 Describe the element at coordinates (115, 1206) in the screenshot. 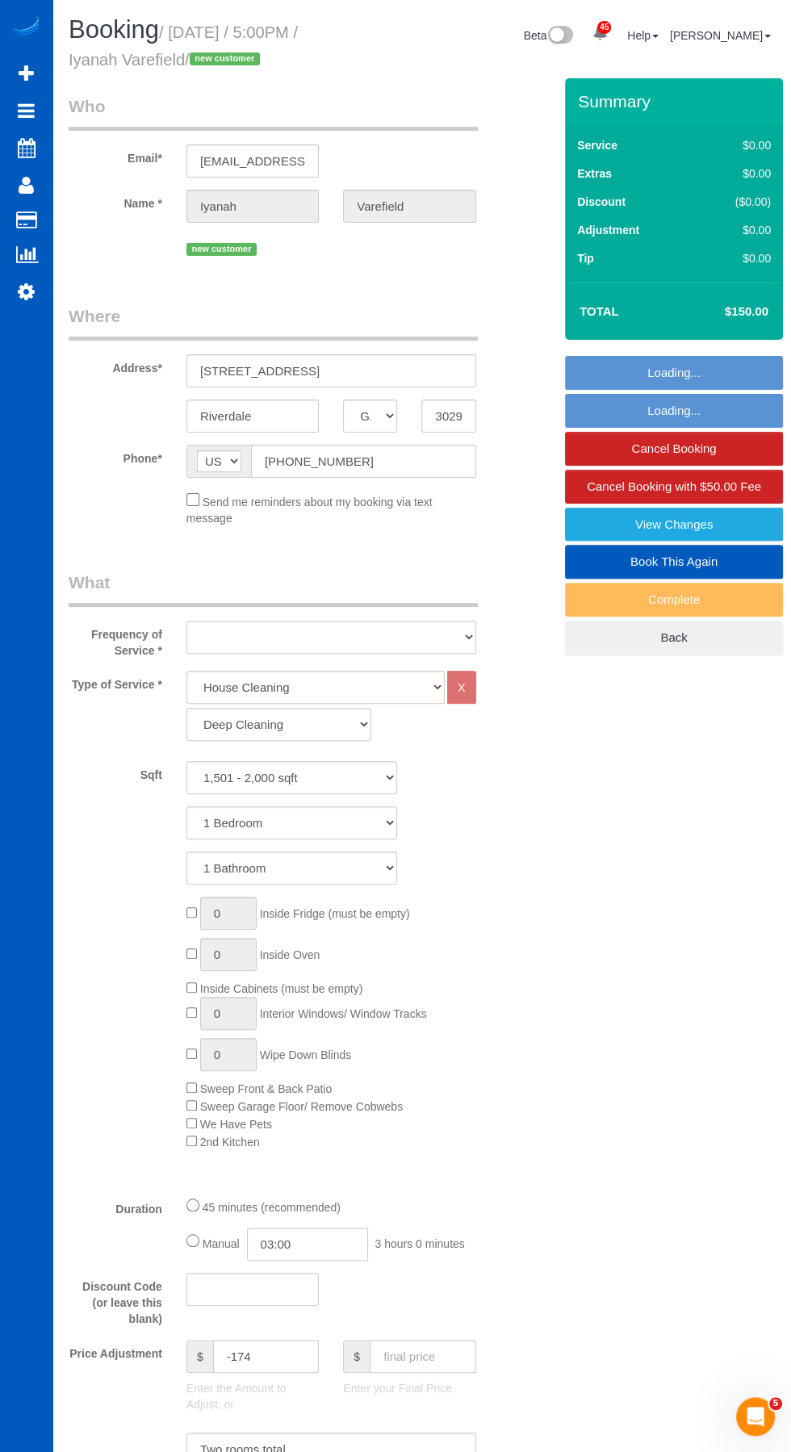

I see `label: Duration` at that location.